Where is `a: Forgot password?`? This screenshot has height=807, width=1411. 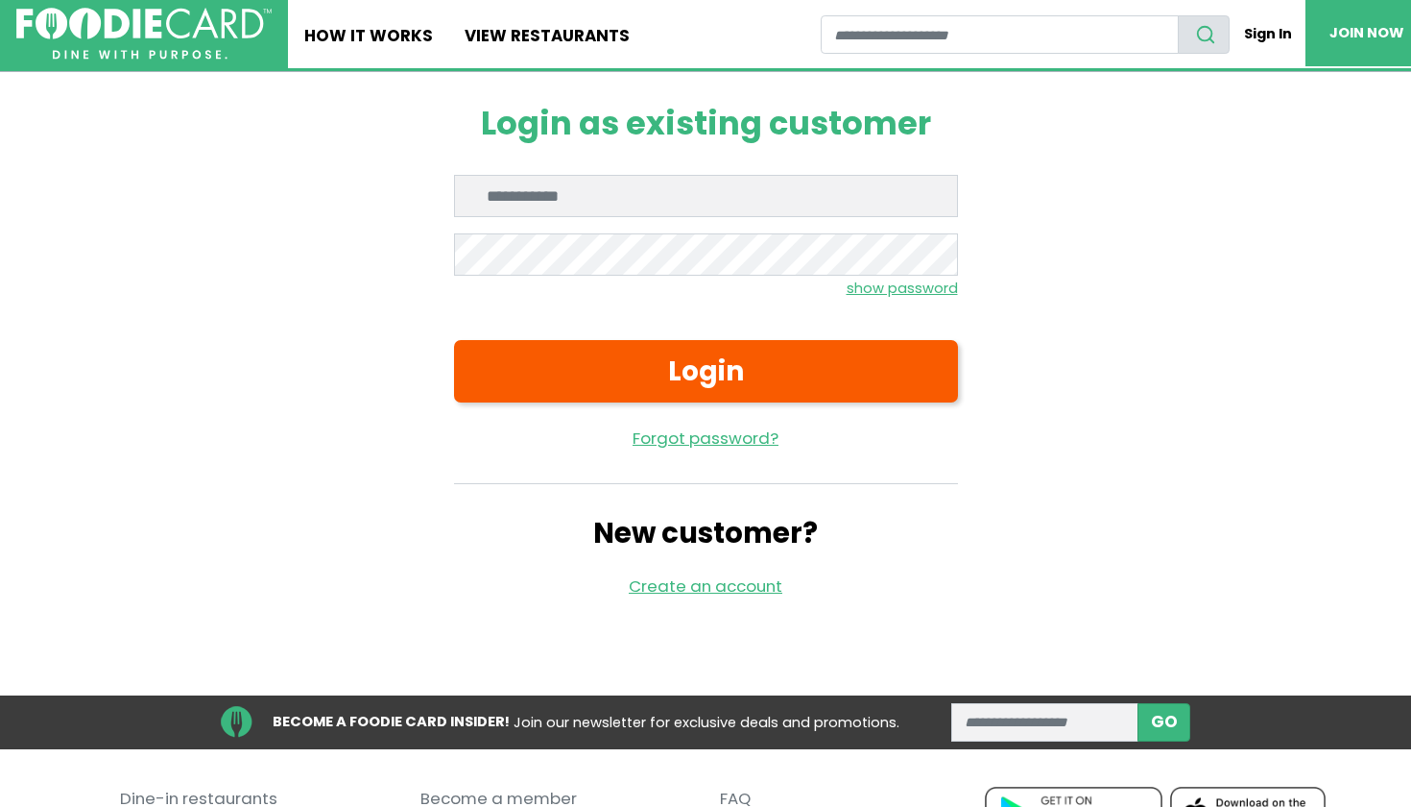
a: Forgot password? is located at coordinates (706, 438).